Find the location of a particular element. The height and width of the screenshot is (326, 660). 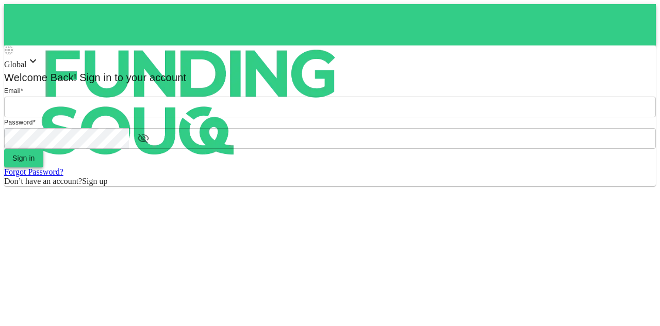

span: Forgot Password? is located at coordinates (34, 171).